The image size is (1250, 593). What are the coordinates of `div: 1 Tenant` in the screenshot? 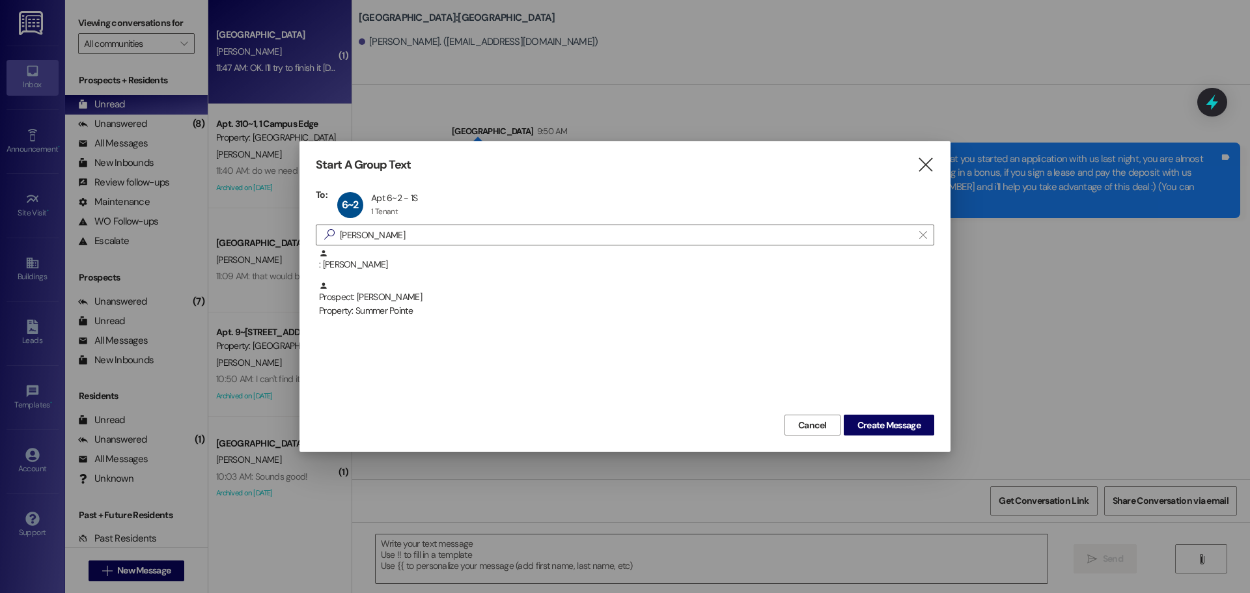 It's located at (384, 212).